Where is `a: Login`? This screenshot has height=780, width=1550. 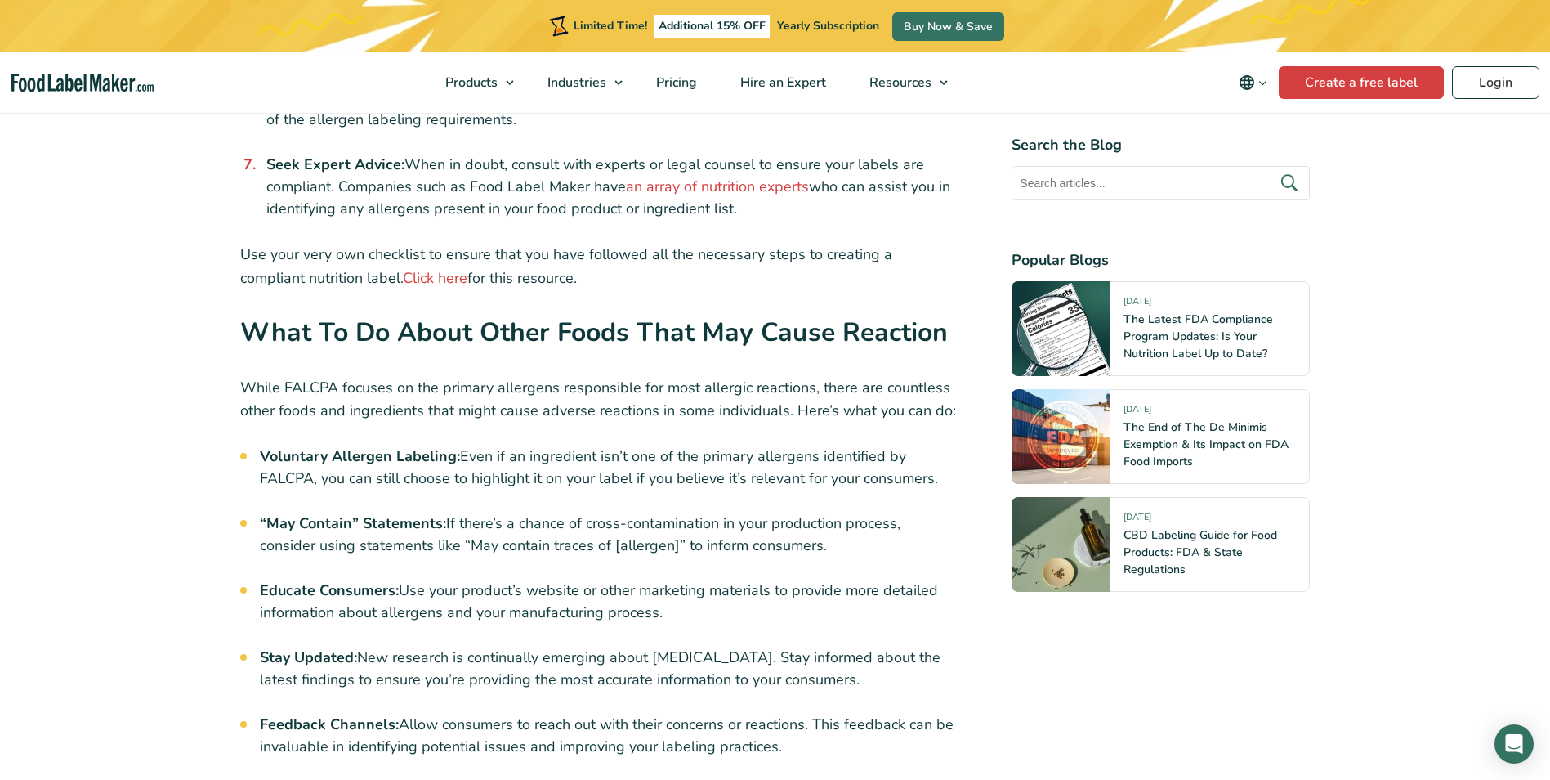
a: Login is located at coordinates (1496, 83).